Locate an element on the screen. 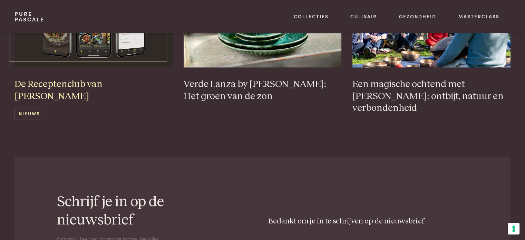 The image size is (525, 240). a: Collecties is located at coordinates (311, 16).